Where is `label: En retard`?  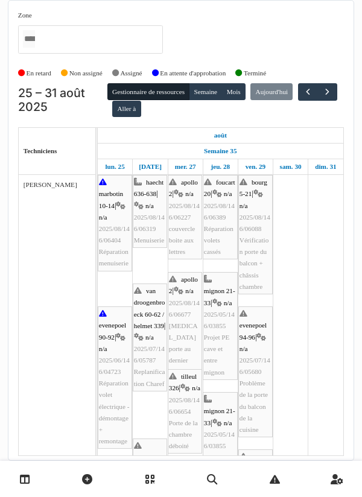 label: En retard is located at coordinates (39, 73).